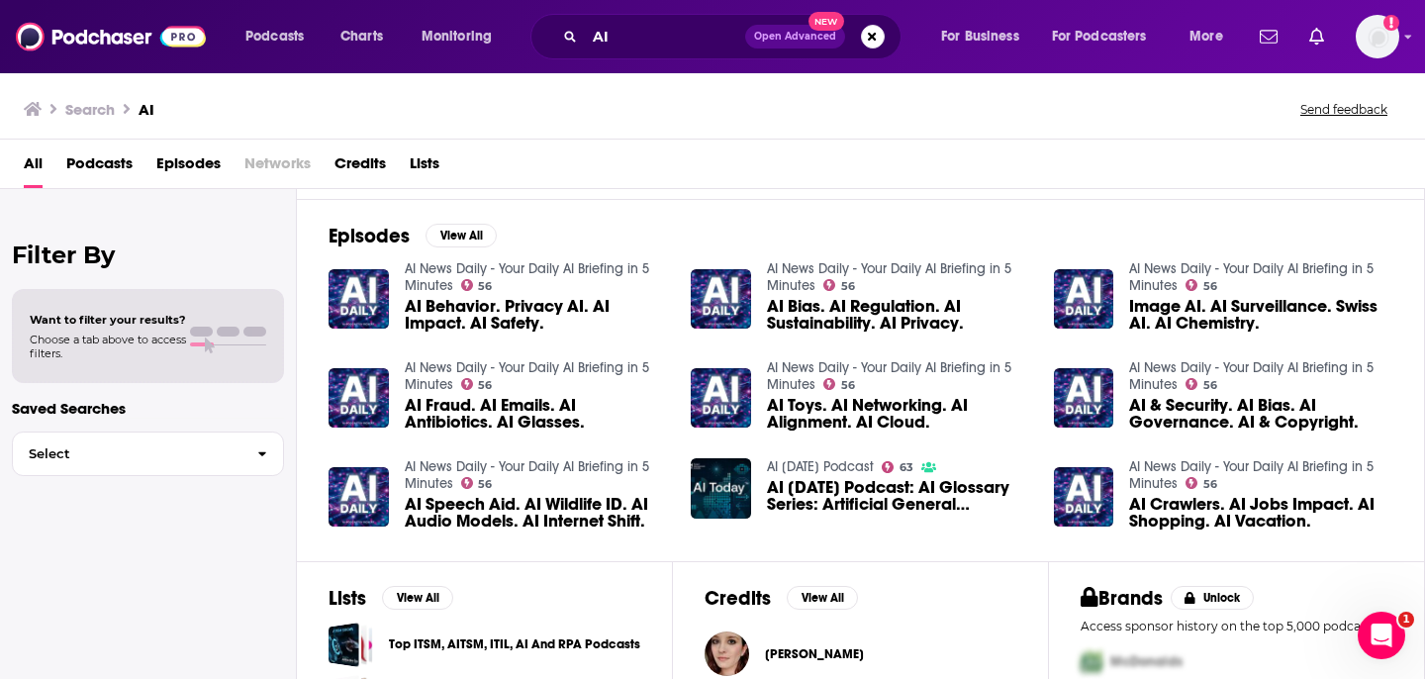  Describe the element at coordinates (90, 109) in the screenshot. I see `h3: Search` at that location.